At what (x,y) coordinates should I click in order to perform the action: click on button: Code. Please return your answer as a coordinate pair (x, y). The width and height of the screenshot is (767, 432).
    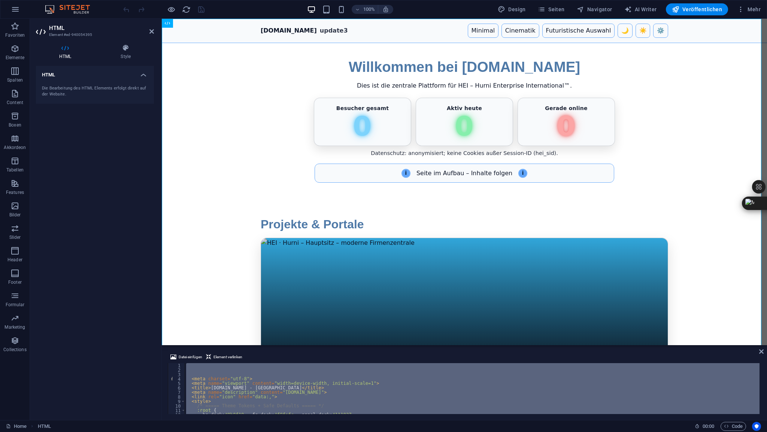
    Looking at the image, I should click on (733, 427).